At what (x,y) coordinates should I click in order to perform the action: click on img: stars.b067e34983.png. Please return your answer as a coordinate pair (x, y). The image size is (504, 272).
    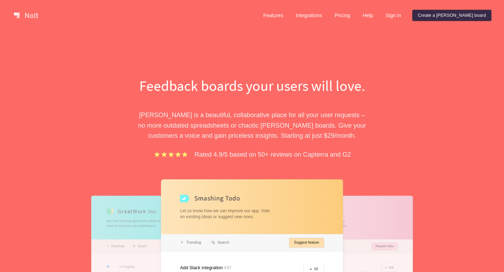
    Looking at the image, I should click on (171, 154).